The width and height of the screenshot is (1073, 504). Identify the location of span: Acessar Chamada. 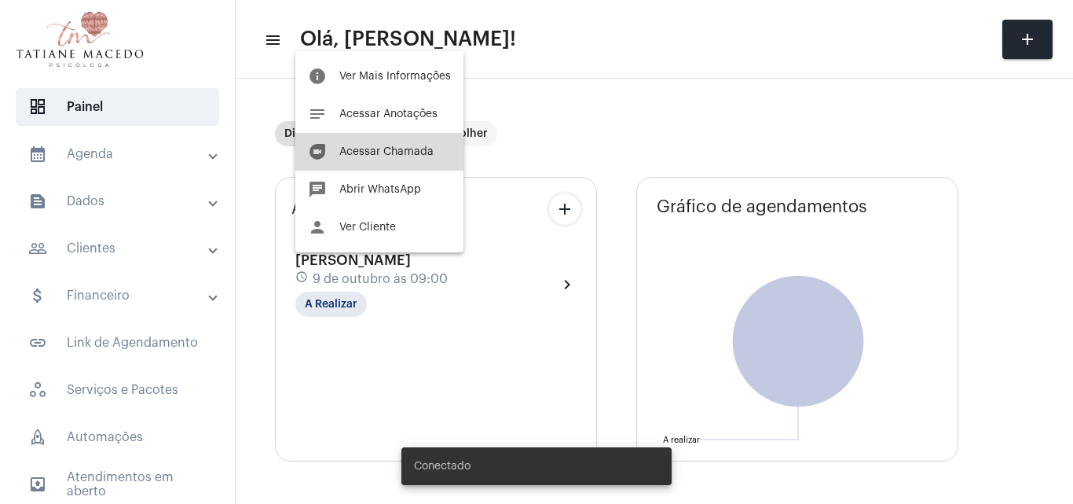
(387, 152).